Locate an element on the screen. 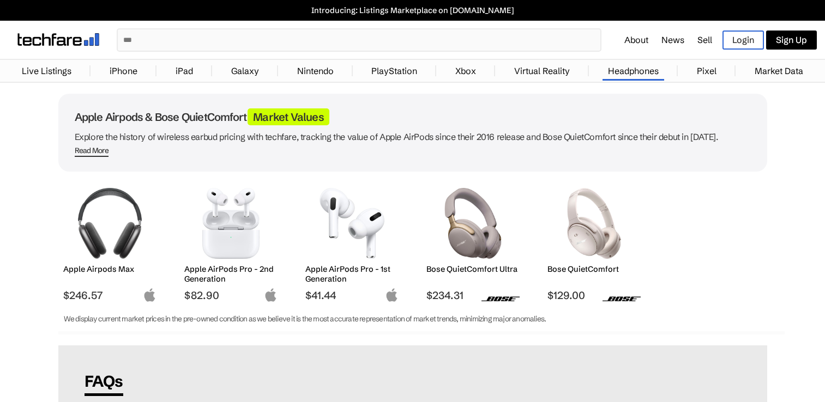  img: Airpods Max is located at coordinates (110, 224).